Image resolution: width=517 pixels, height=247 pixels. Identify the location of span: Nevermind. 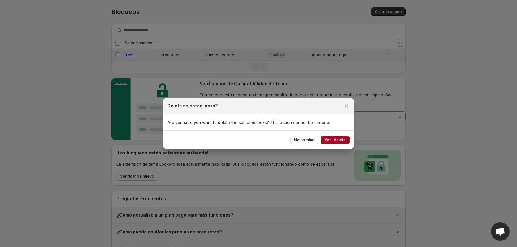
(304, 140).